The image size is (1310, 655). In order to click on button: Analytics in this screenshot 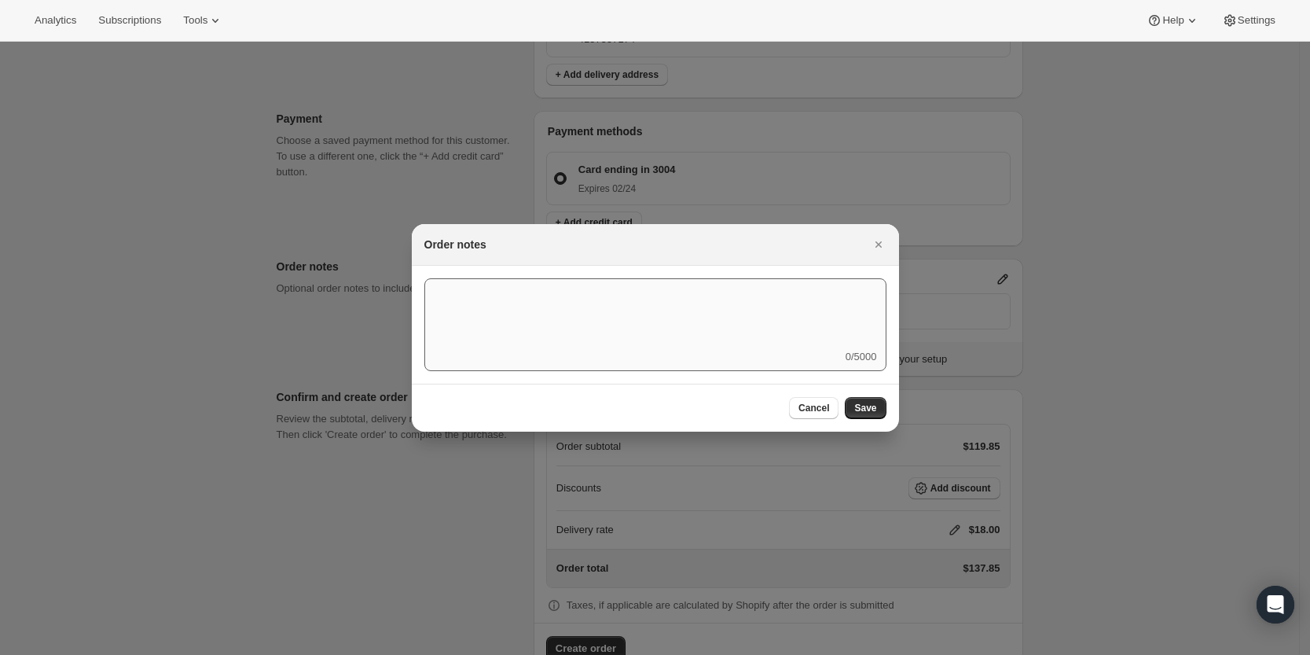, I will do `click(55, 20)`.